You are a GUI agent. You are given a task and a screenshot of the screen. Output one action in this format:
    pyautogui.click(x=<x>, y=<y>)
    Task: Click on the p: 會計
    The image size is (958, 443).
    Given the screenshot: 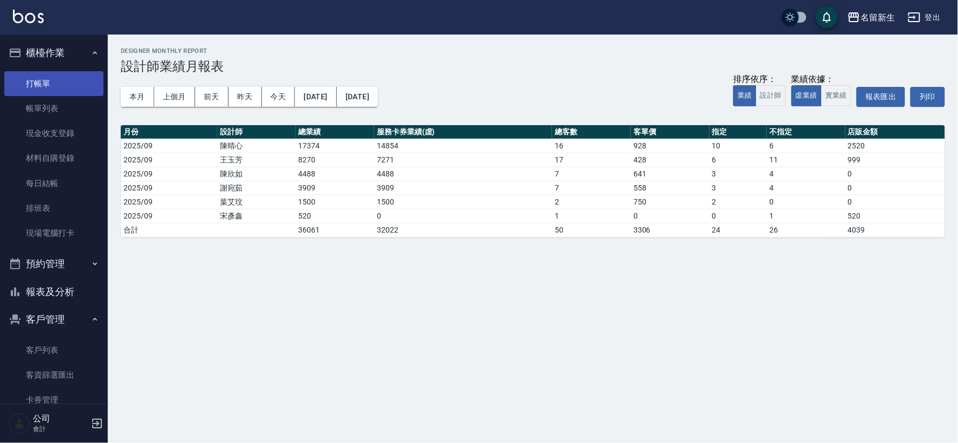 What is the action you would take?
    pyautogui.click(x=60, y=428)
    